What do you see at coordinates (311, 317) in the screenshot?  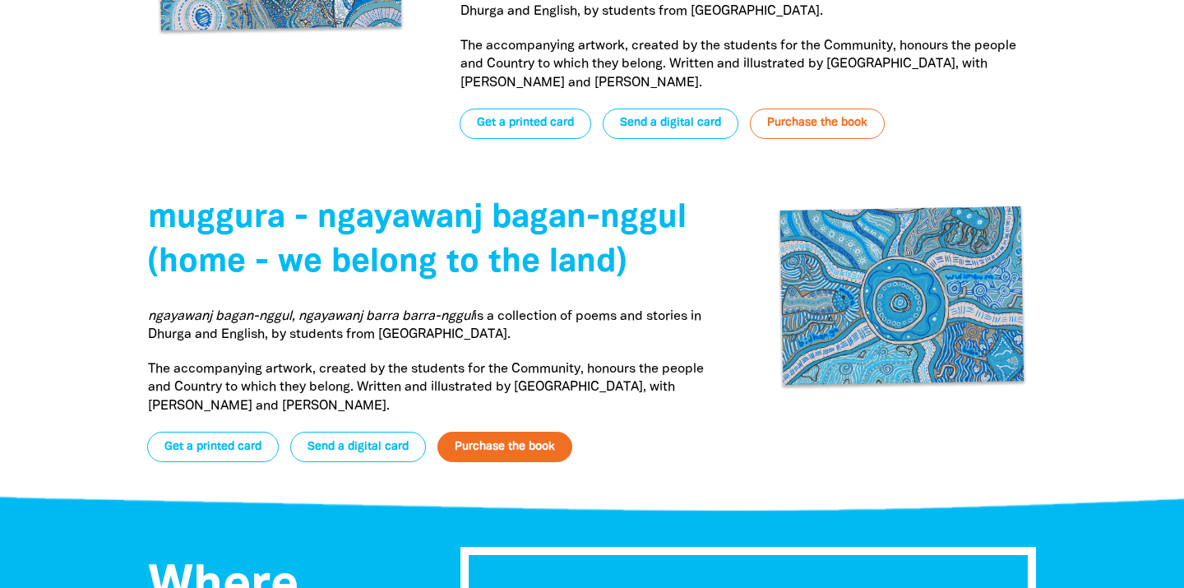 I see `em: ngayawanj bagan-nggul, ngayawanj barra barra-nggul` at bounding box center [311, 317].